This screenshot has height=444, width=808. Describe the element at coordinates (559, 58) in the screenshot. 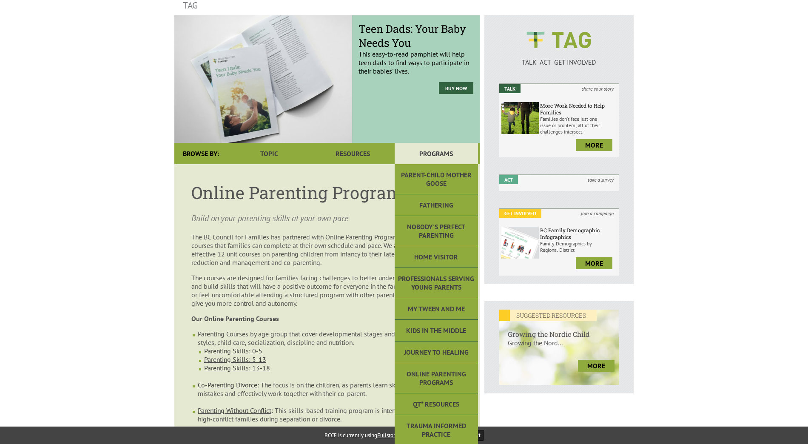

I see `a: TALK ACT GET INVOLVED` at that location.